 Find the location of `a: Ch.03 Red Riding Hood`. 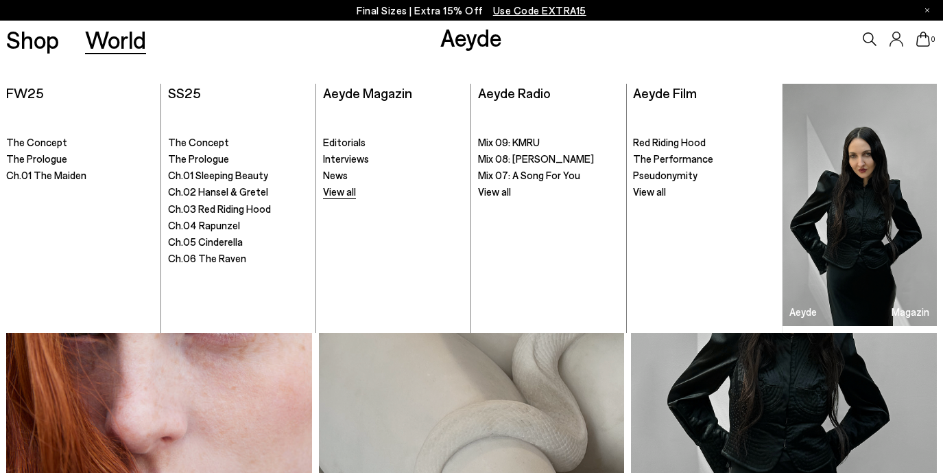

a: Ch.03 Red Riding Hood is located at coordinates (239, 209).